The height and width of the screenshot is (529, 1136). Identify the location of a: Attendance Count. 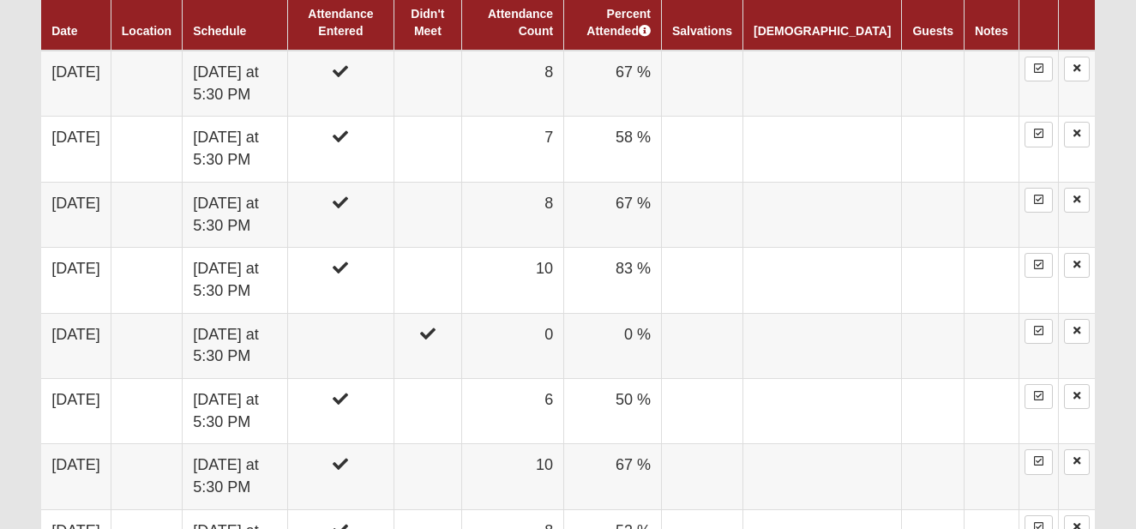
(521, 22).